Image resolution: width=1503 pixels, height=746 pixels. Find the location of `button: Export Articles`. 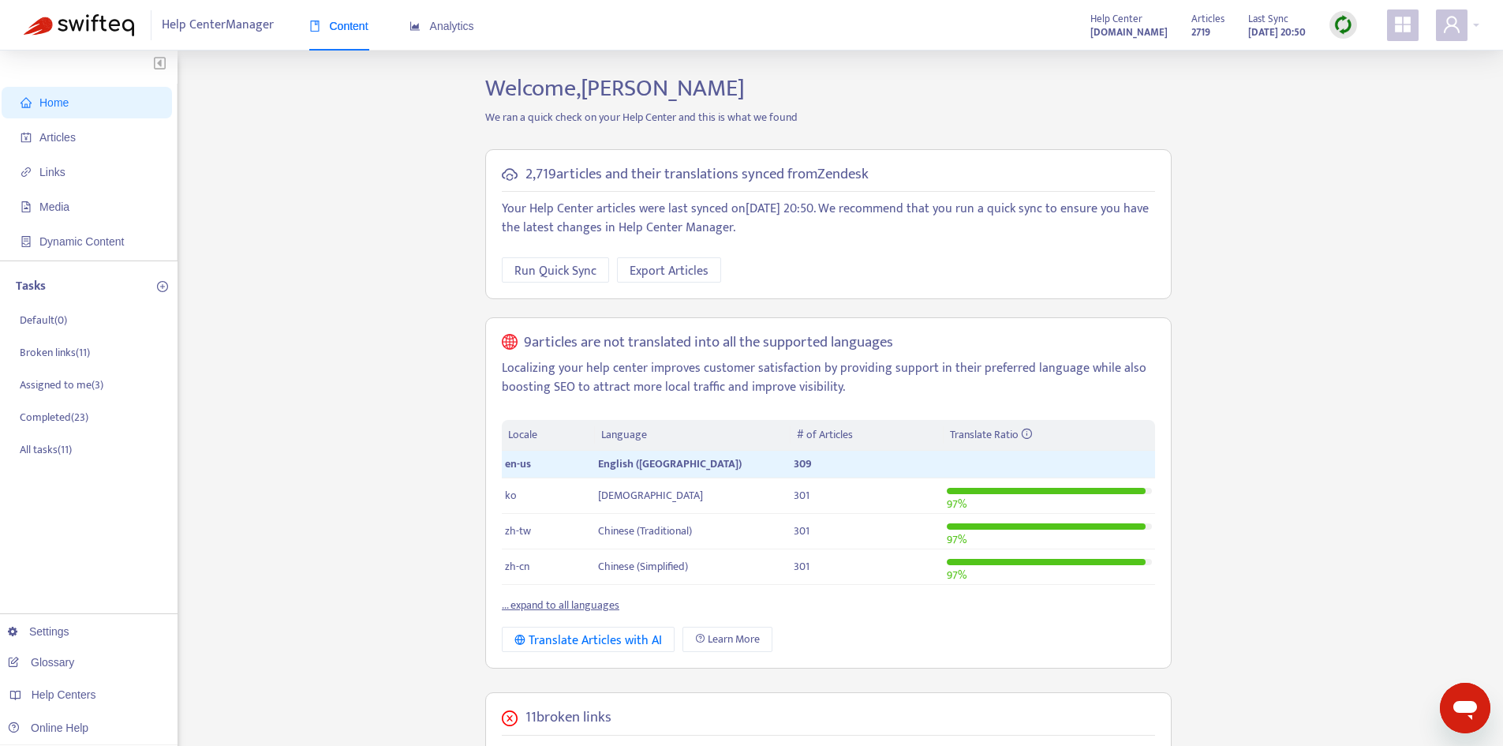

button: Export Articles is located at coordinates (669, 270).